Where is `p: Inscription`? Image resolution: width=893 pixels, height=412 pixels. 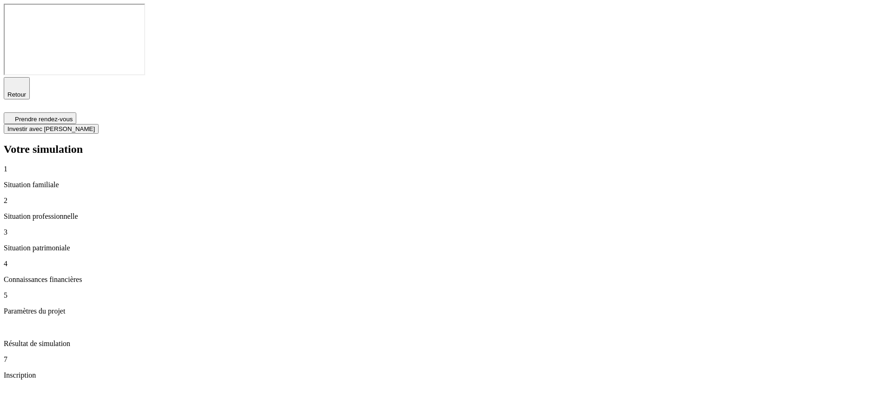
p: Inscription is located at coordinates (446, 376).